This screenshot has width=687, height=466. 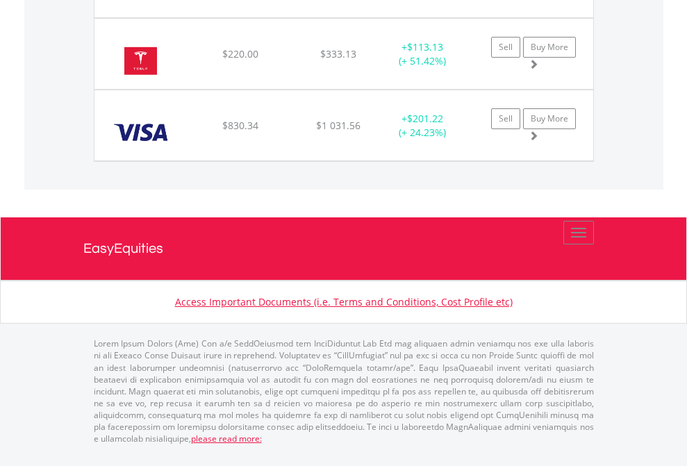 I want to click on a: EasyEquities, so click(x=344, y=249).